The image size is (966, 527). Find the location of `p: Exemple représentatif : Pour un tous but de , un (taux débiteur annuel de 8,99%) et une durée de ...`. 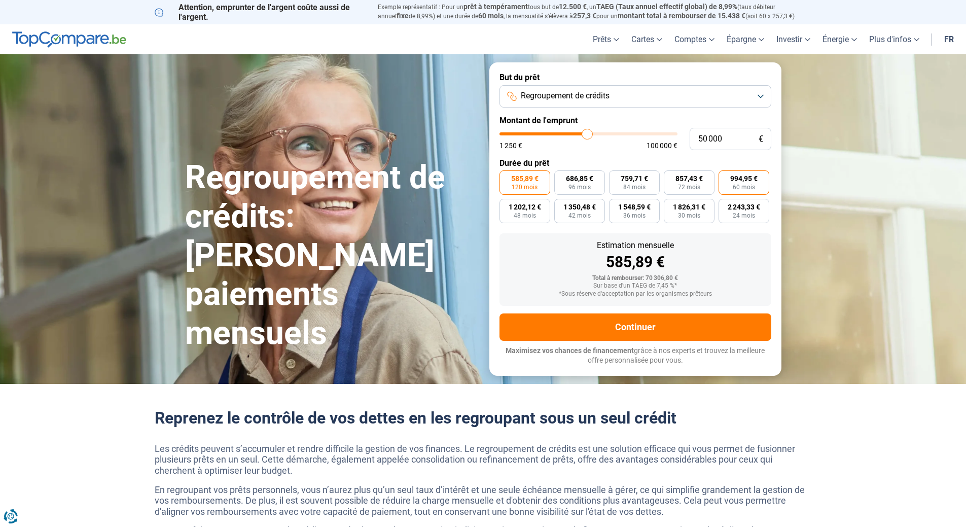

p: Exemple représentatif : Pour un tous but de , un (taux débiteur annuel de 8,99%) et une durée de ... is located at coordinates (595, 12).